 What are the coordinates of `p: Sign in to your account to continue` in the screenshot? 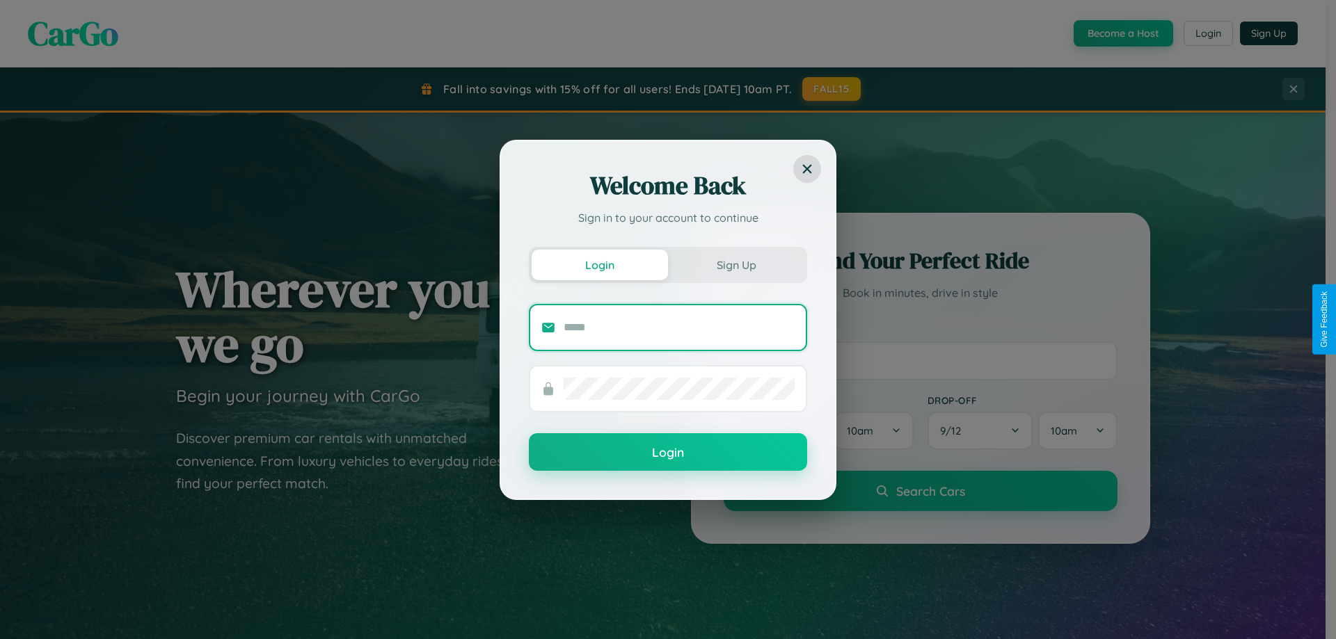 It's located at (668, 218).